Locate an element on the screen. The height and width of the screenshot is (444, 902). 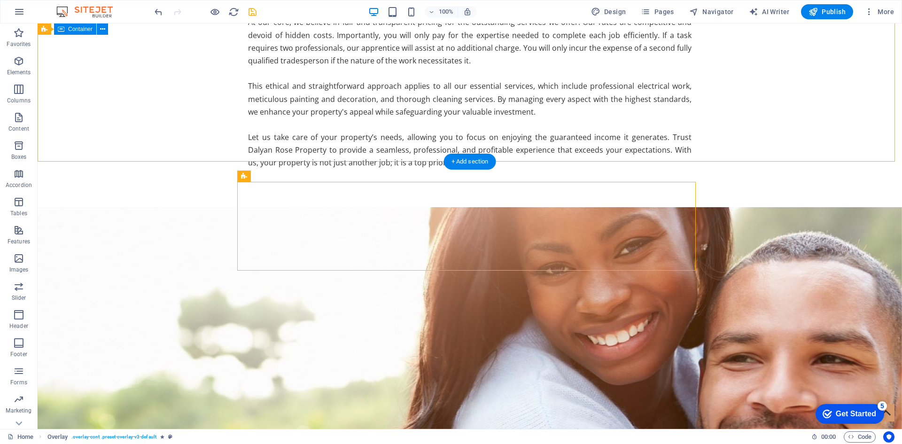
p: Header is located at coordinates (19, 326).